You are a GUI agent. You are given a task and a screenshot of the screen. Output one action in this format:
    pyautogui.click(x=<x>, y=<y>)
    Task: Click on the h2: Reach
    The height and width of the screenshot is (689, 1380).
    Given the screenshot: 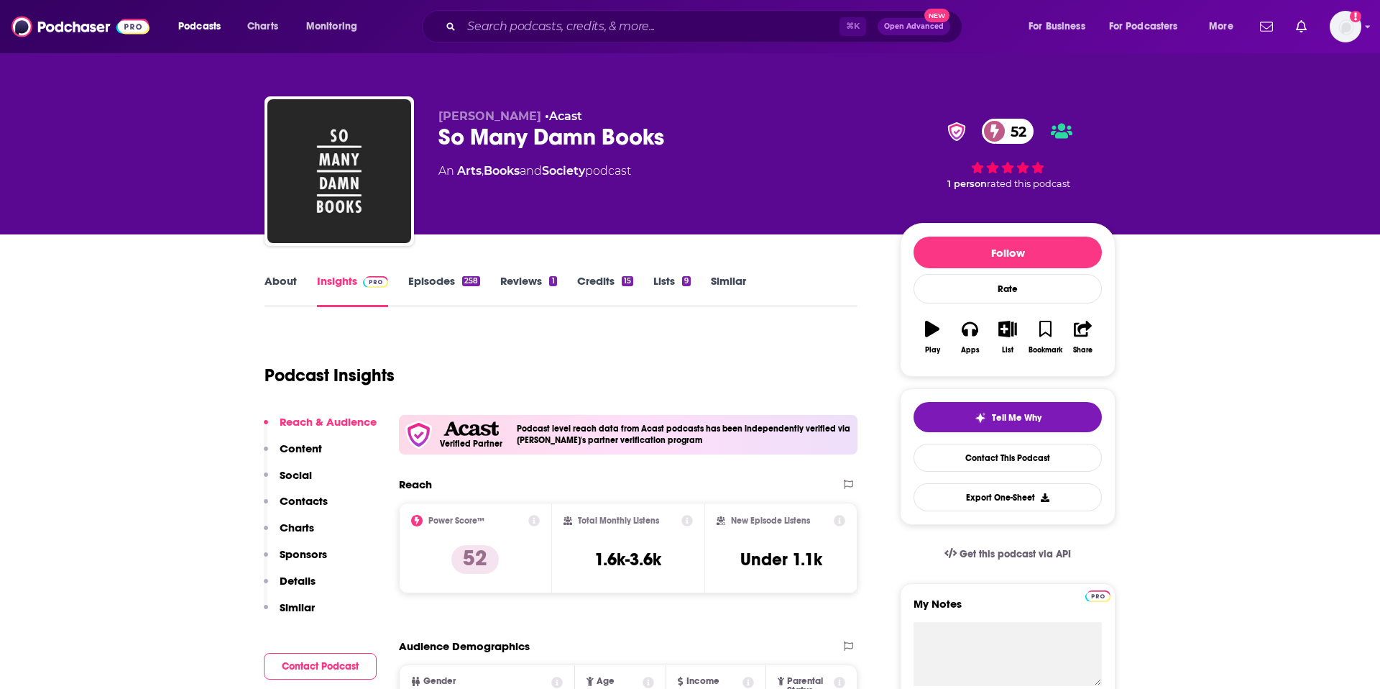 What is the action you would take?
    pyautogui.click(x=415, y=484)
    